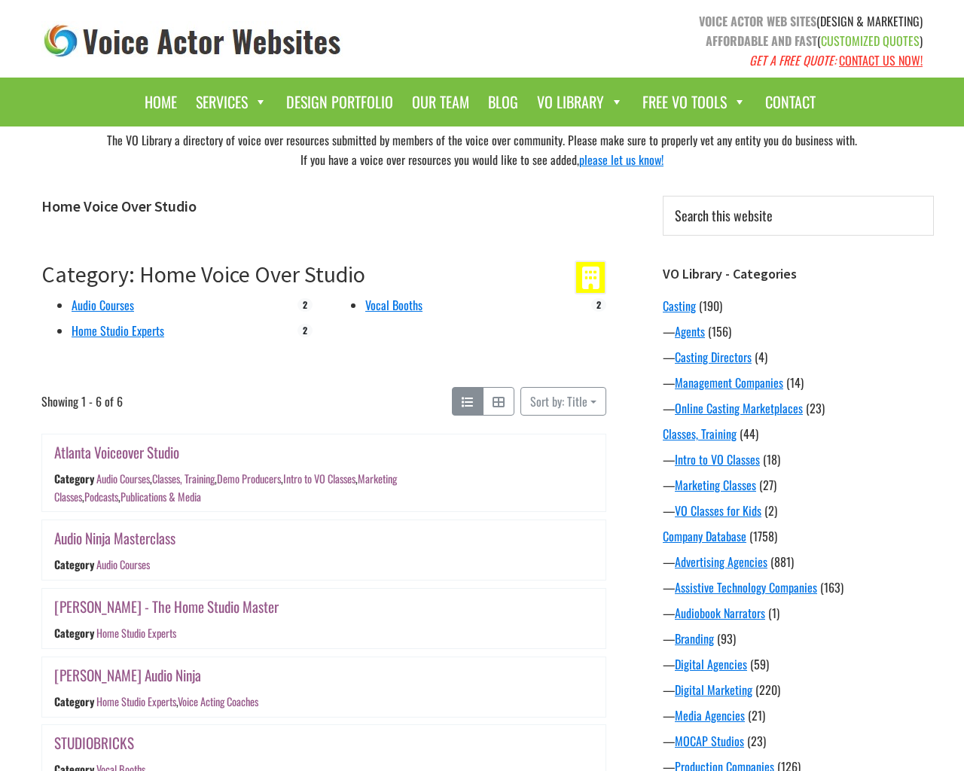  What do you see at coordinates (711, 664) in the screenshot?
I see `a: Digital Agencies` at bounding box center [711, 664].